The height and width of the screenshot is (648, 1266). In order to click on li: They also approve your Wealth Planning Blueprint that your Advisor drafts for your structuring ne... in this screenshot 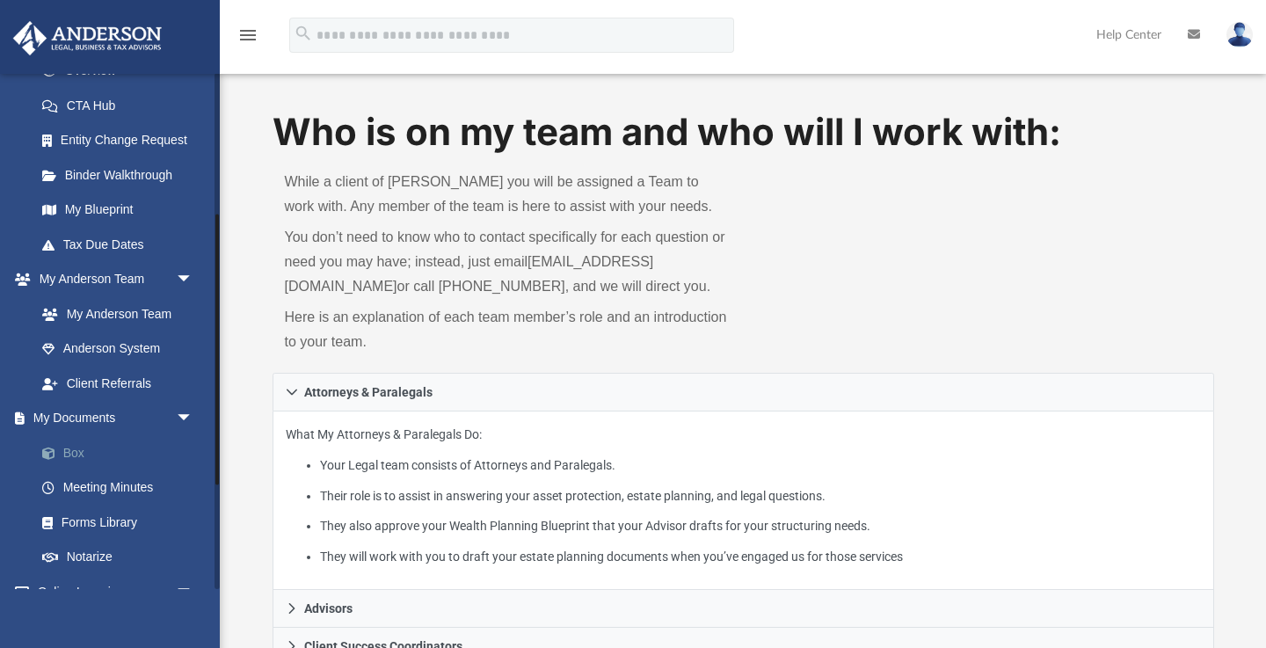, I will do `click(761, 526)`.